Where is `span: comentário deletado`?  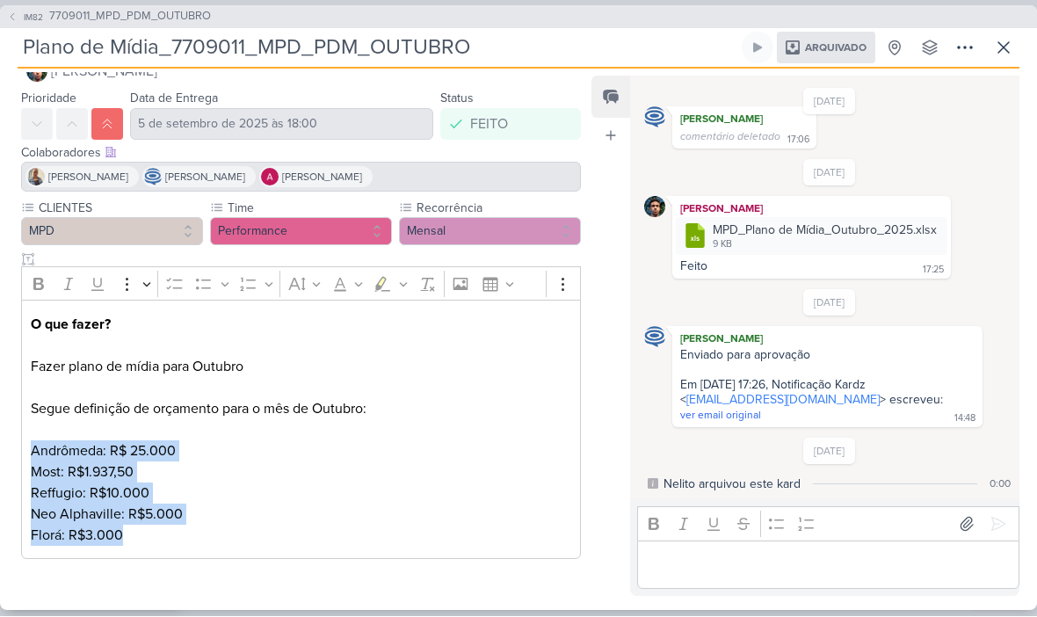 span: comentário deletado is located at coordinates (731, 137).